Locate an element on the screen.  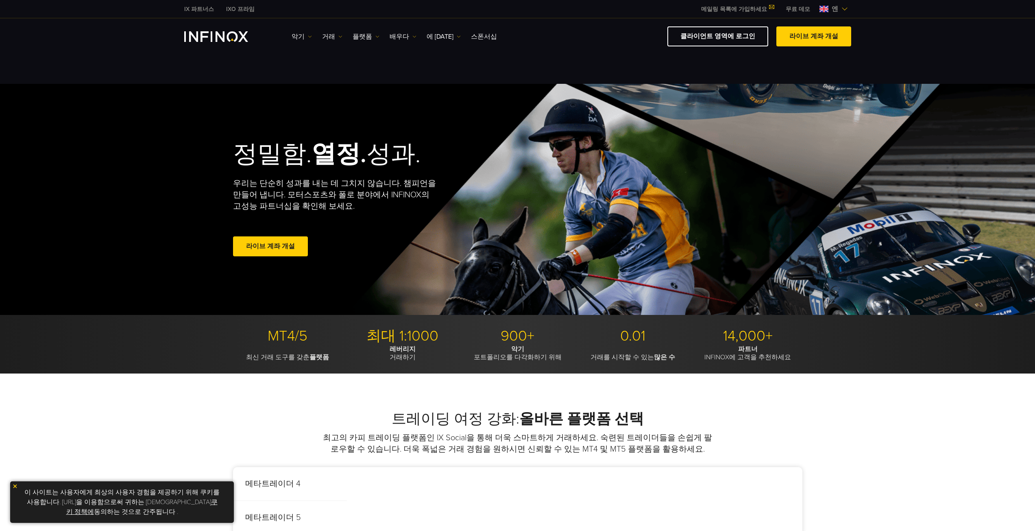
font: INFINOX에 고객을 추천하세요 is located at coordinates (748, 357).